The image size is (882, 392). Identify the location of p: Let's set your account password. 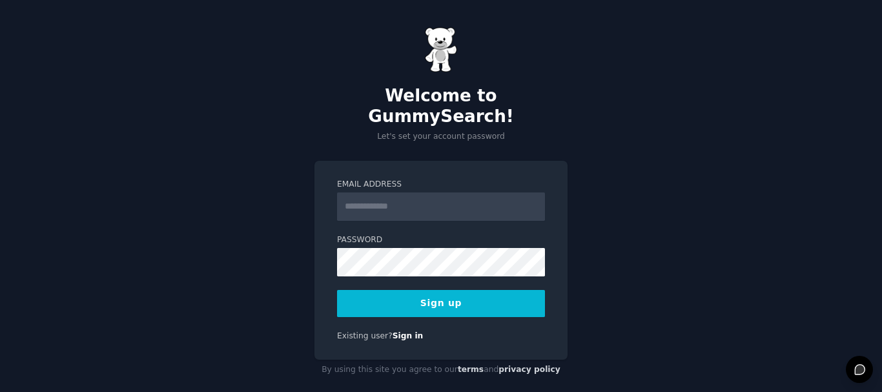
(441, 137).